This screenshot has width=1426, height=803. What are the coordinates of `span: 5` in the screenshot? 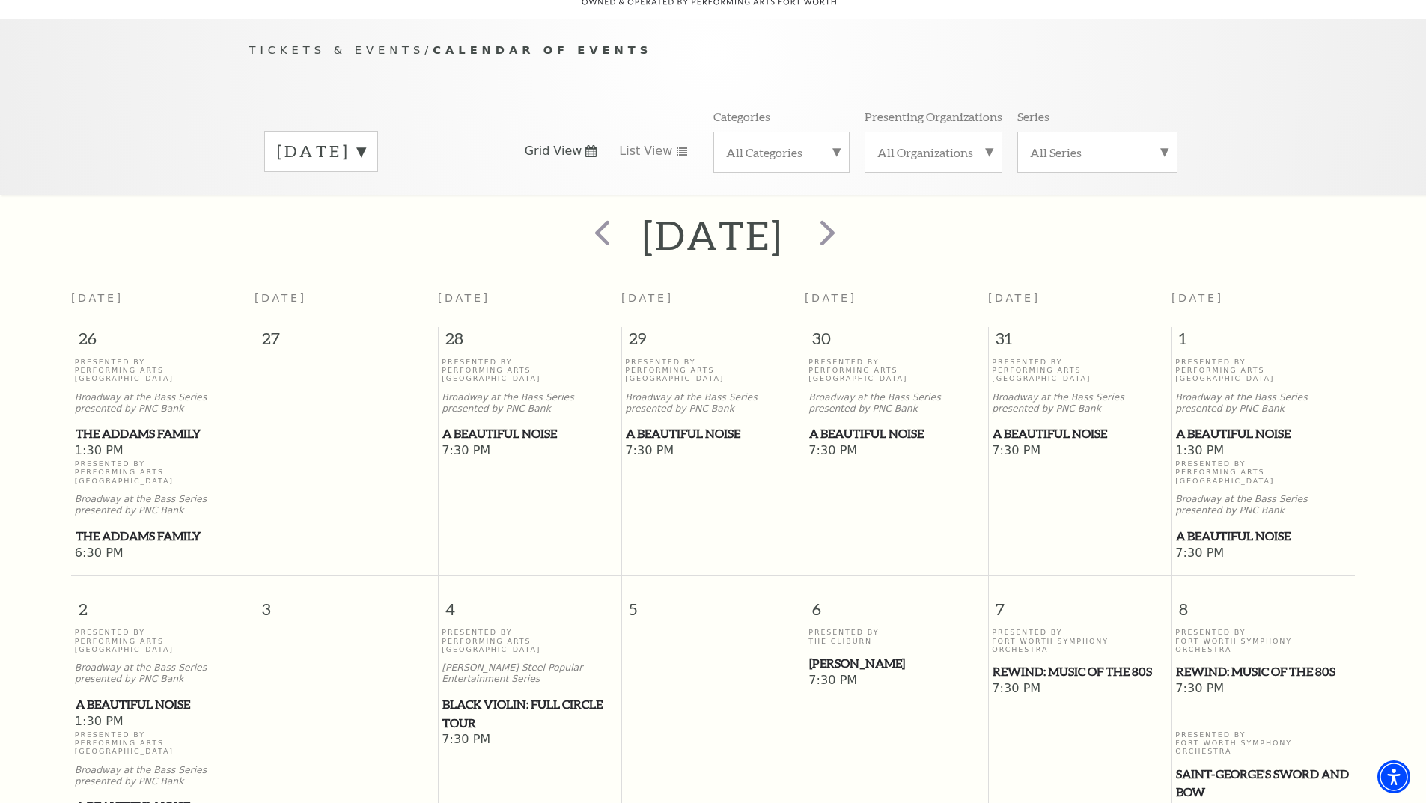 It's located at (713, 602).